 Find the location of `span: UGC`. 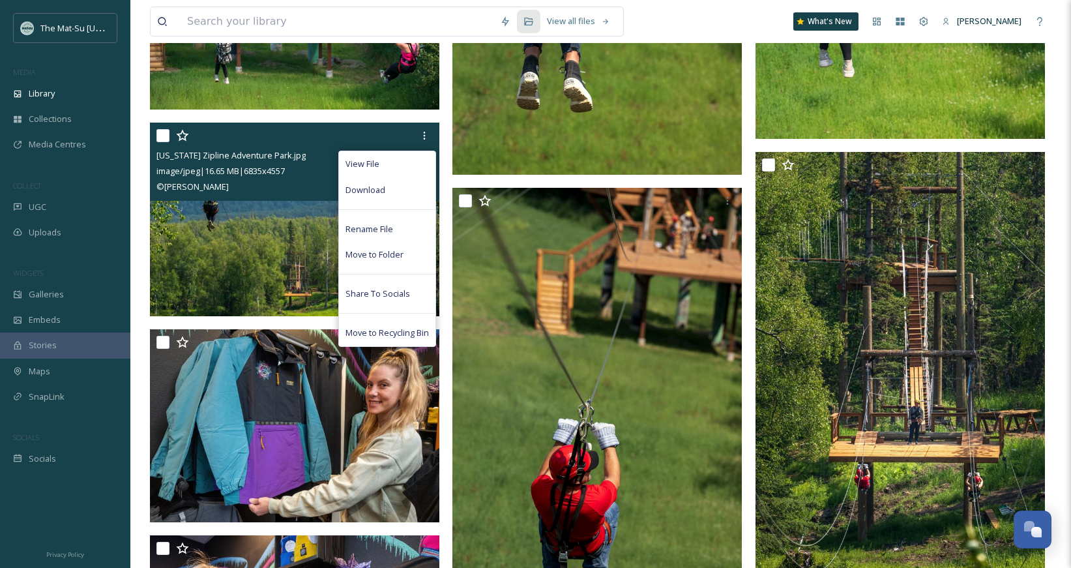

span: UGC is located at coordinates (37, 207).